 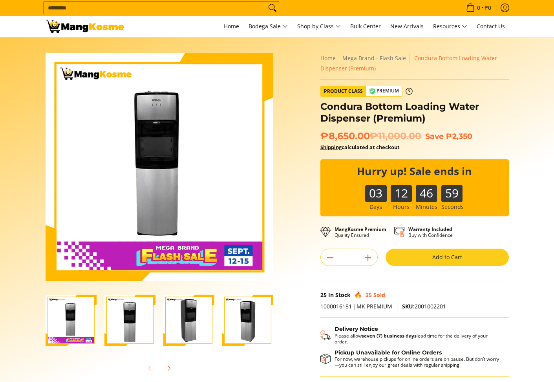 What do you see at coordinates (450, 26) in the screenshot?
I see `a: Resources` at bounding box center [450, 26].